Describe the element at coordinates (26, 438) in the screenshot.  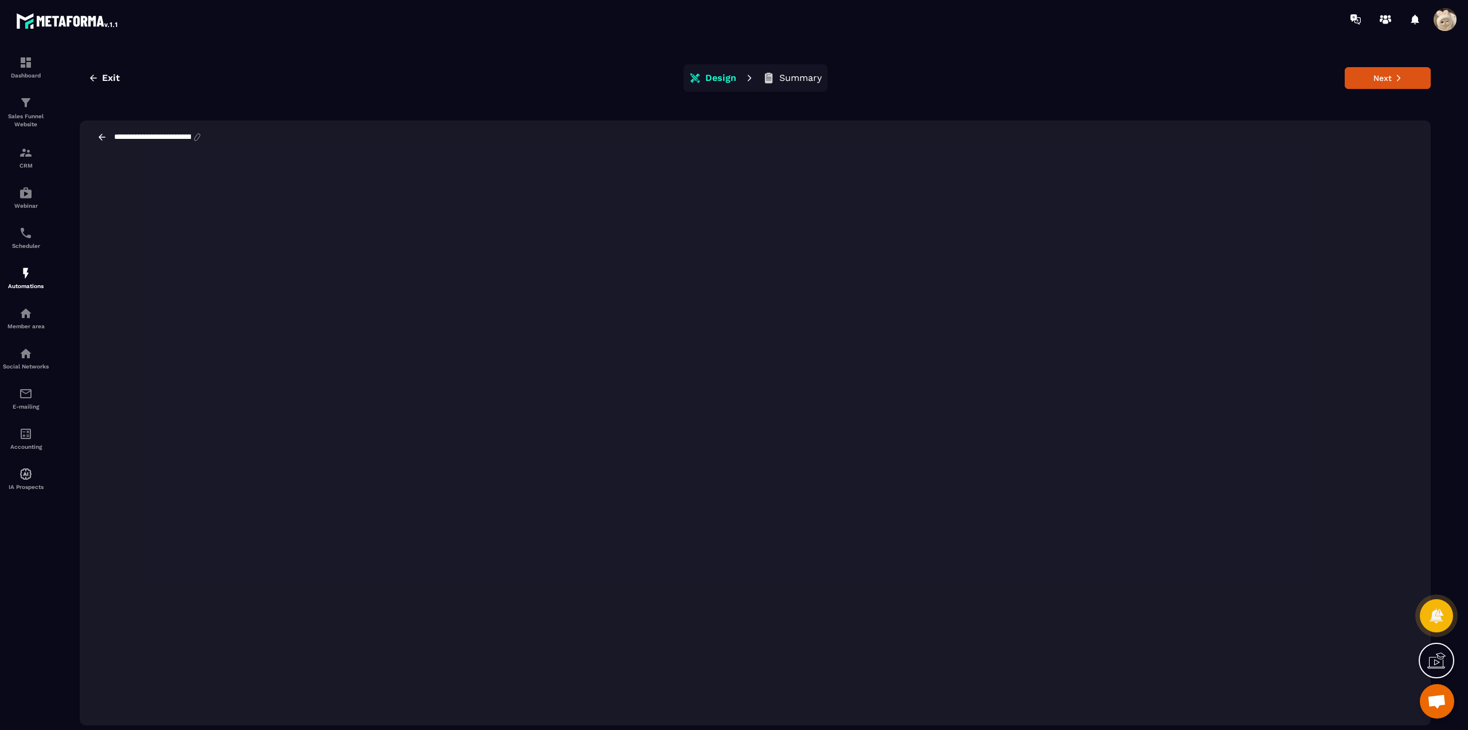
I see `a: accountantaccountantAccounting` at that location.